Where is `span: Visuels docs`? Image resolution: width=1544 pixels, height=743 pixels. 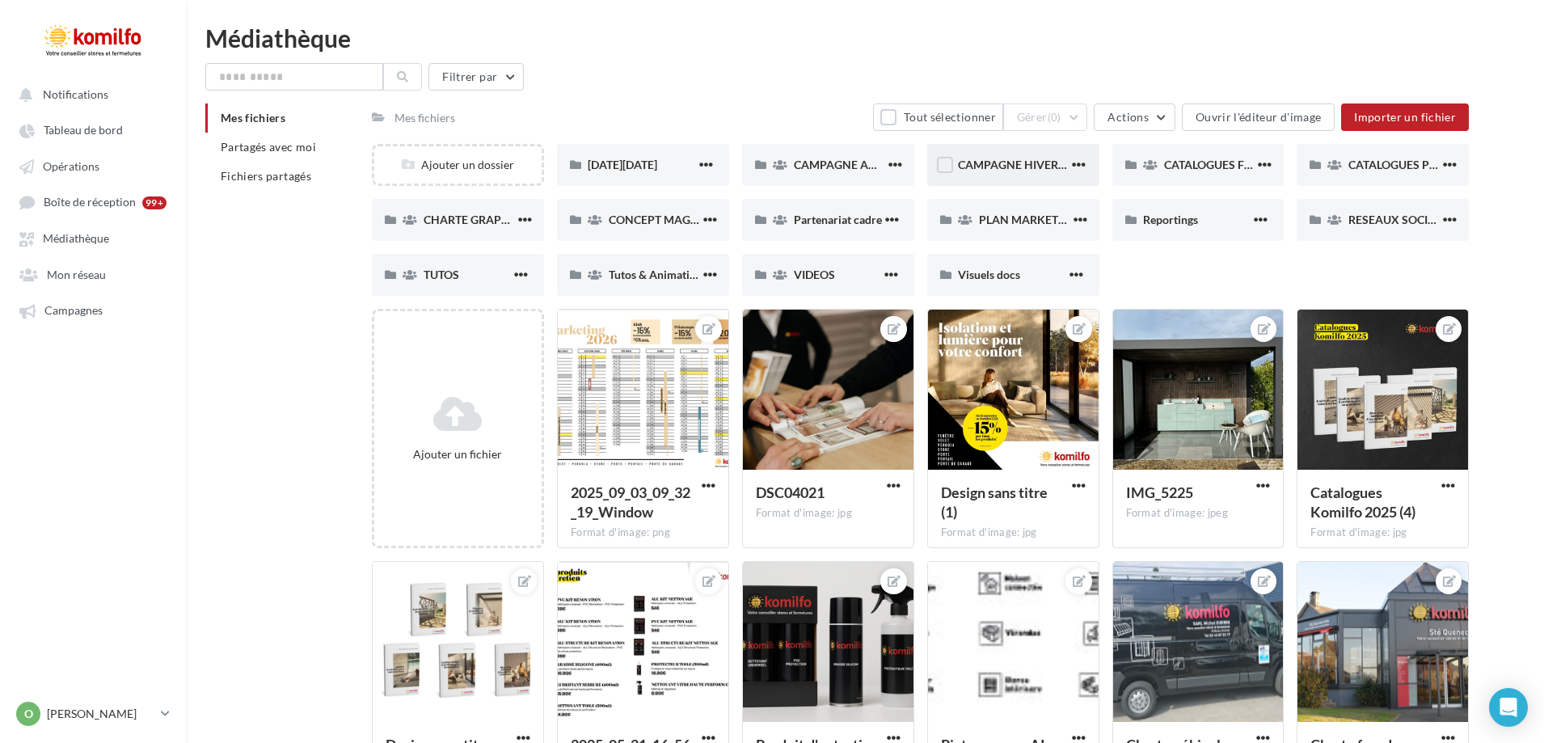 span: Visuels docs is located at coordinates (989, 274).